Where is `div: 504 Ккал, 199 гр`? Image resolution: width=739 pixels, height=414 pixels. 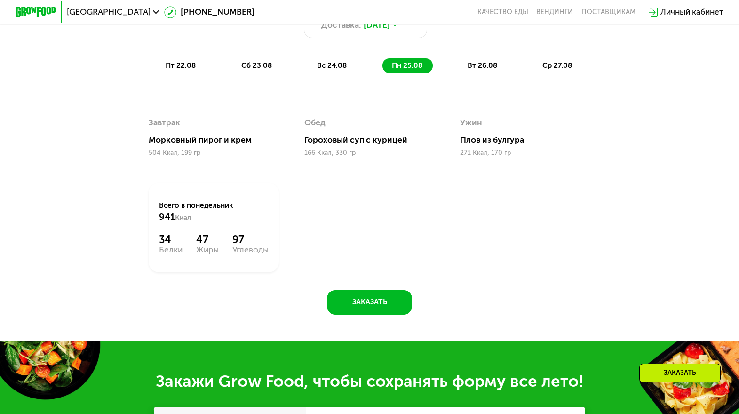 div: 504 Ккал, 199 гр is located at coordinates (214, 240).